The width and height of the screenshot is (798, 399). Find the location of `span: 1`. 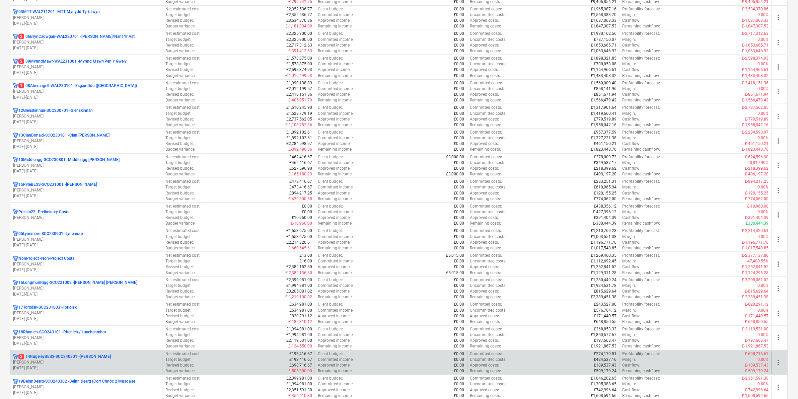

span: 1 is located at coordinates (21, 86).